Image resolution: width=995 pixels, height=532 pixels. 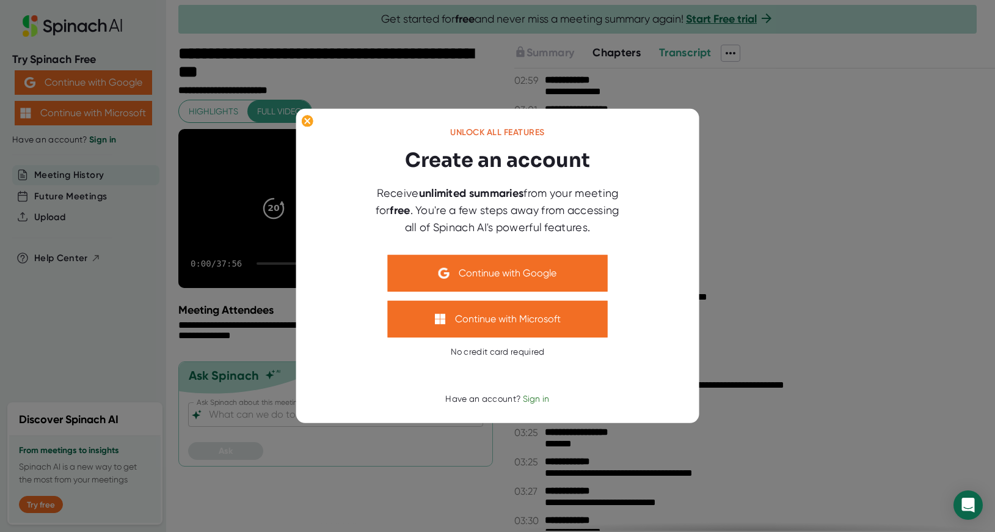 I want to click on div: No credit card required, so click(x=498, y=352).